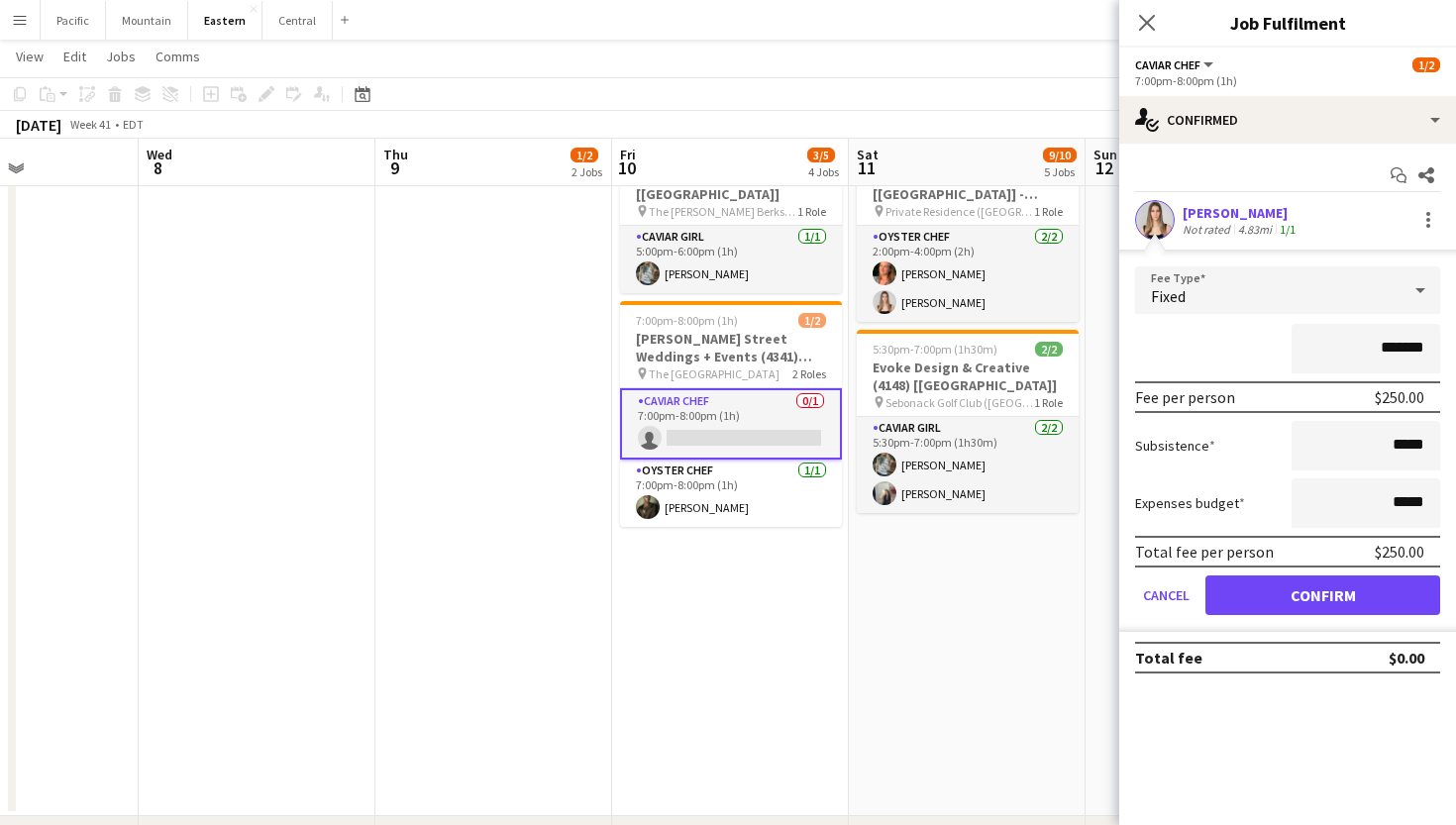 This screenshot has width=1456, height=825. What do you see at coordinates (395, 155) in the screenshot?
I see `span: Thu` at bounding box center [395, 155].